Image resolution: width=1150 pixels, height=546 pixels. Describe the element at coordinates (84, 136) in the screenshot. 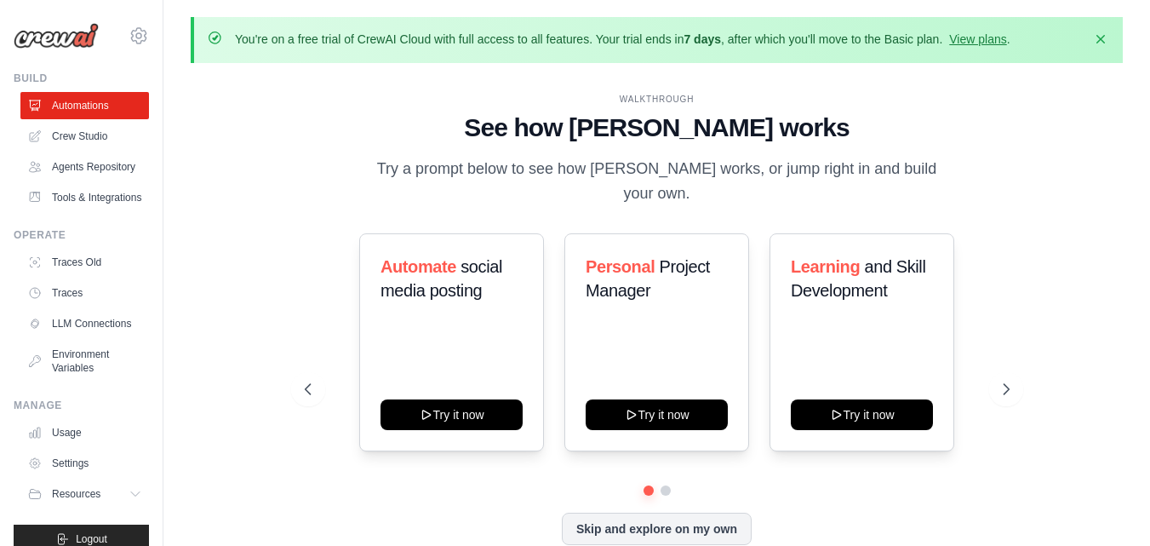

I see `a: Crew Studio` at that location.